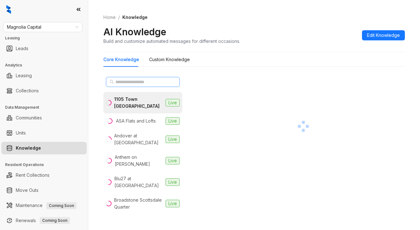 This screenshot has height=230, width=420. What do you see at coordinates (44, 49) in the screenshot?
I see `li: Leads` at bounding box center [44, 49].